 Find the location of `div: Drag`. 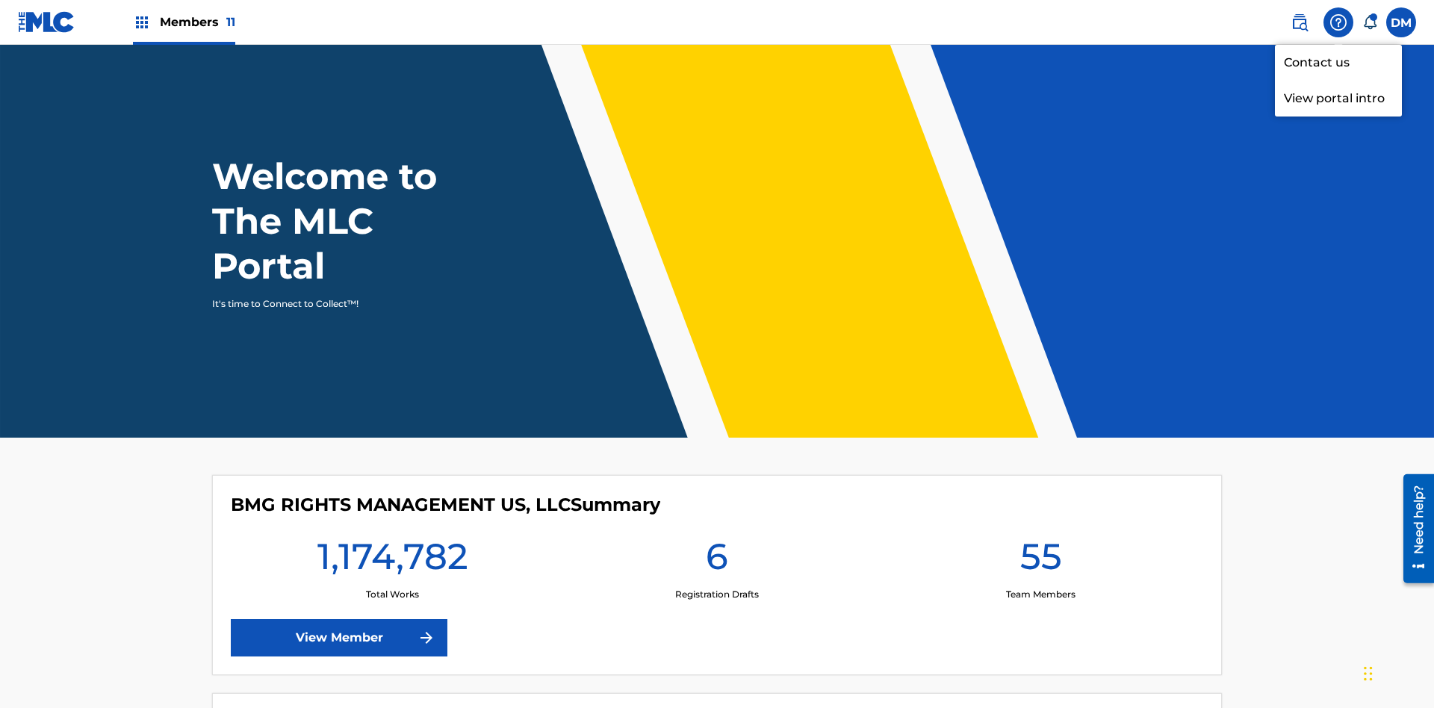

div: Drag is located at coordinates (1369, 674).